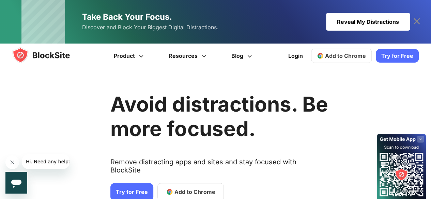  I want to click on h1: Avoid distractions. Be more focused., so click(219, 117).